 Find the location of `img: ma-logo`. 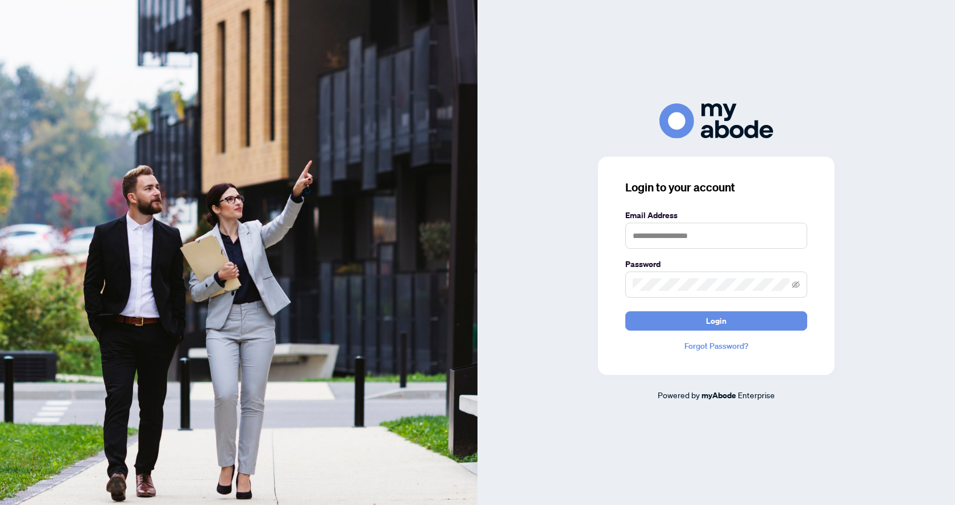

img: ma-logo is located at coordinates (716, 121).